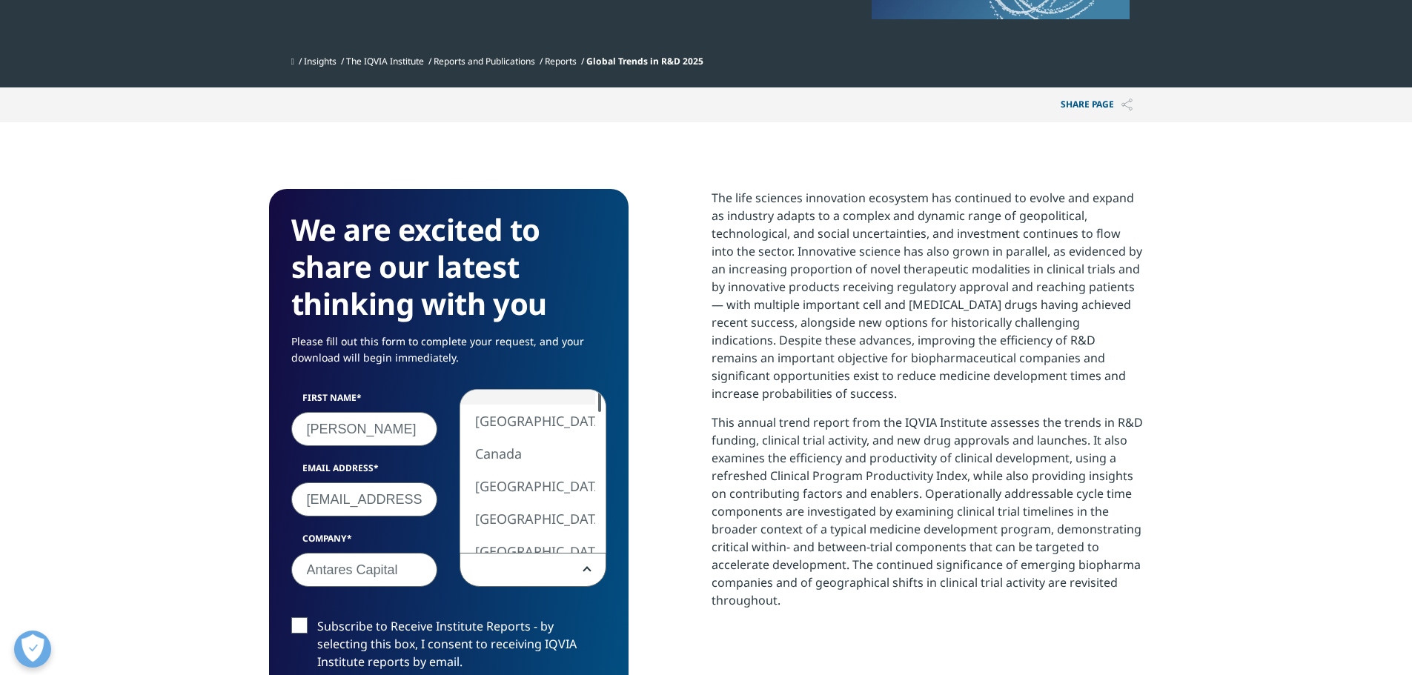 Image resolution: width=1412 pixels, height=675 pixels. I want to click on button: Open Preferences, so click(33, 649).